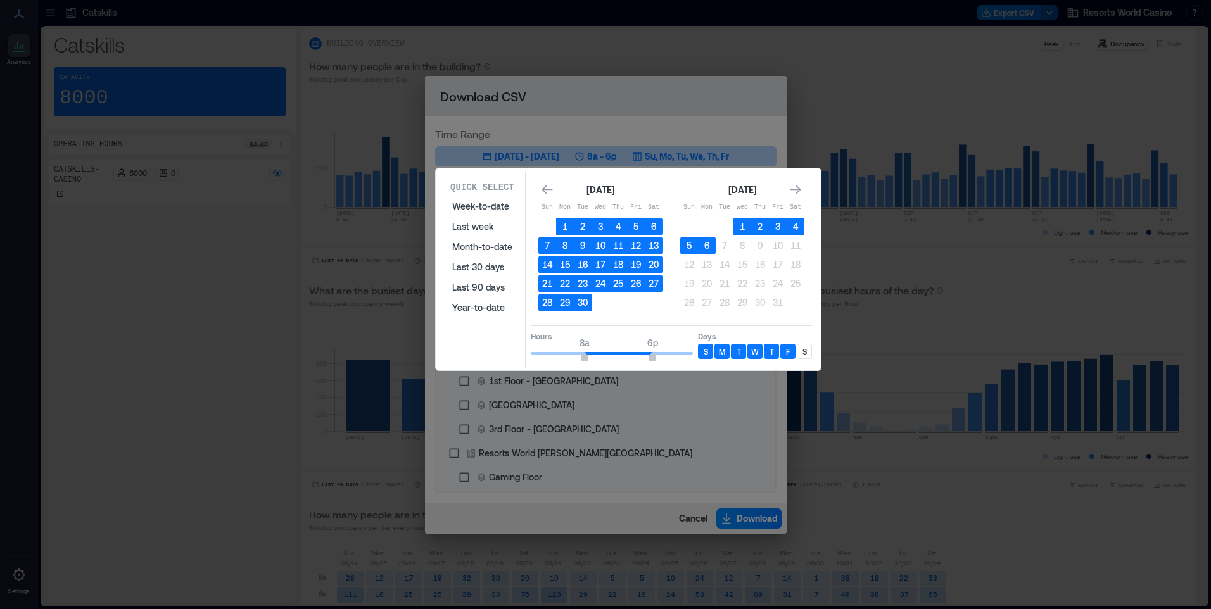  I want to click on button: 8, so click(743, 246).